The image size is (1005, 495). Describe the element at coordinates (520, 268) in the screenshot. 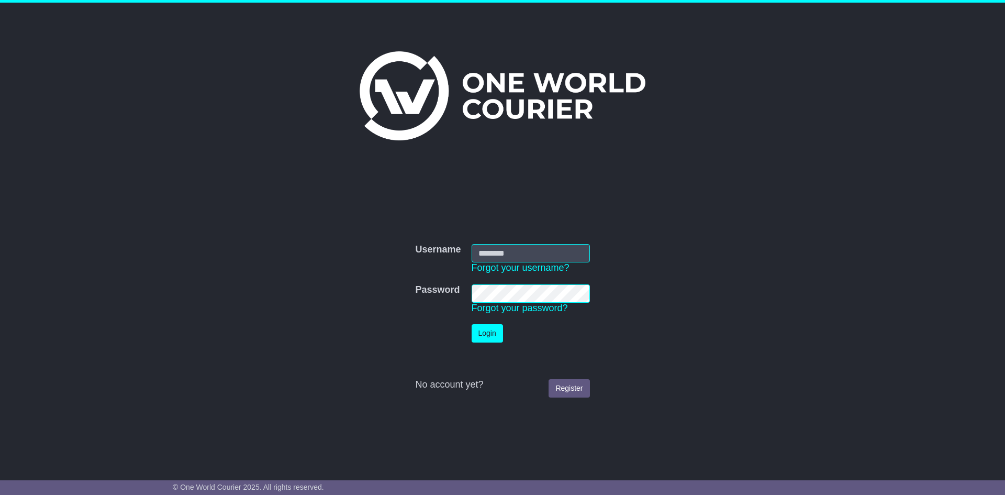

I see `a: Forgot your username?` at that location.